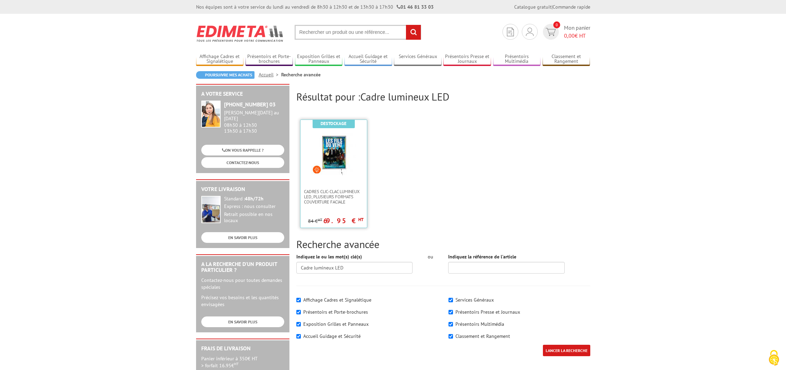 The height and width of the screenshot is (370, 786). What do you see at coordinates (450, 324) in the screenshot?
I see `input: Présentoirs Multimédia` at bounding box center [450, 324].